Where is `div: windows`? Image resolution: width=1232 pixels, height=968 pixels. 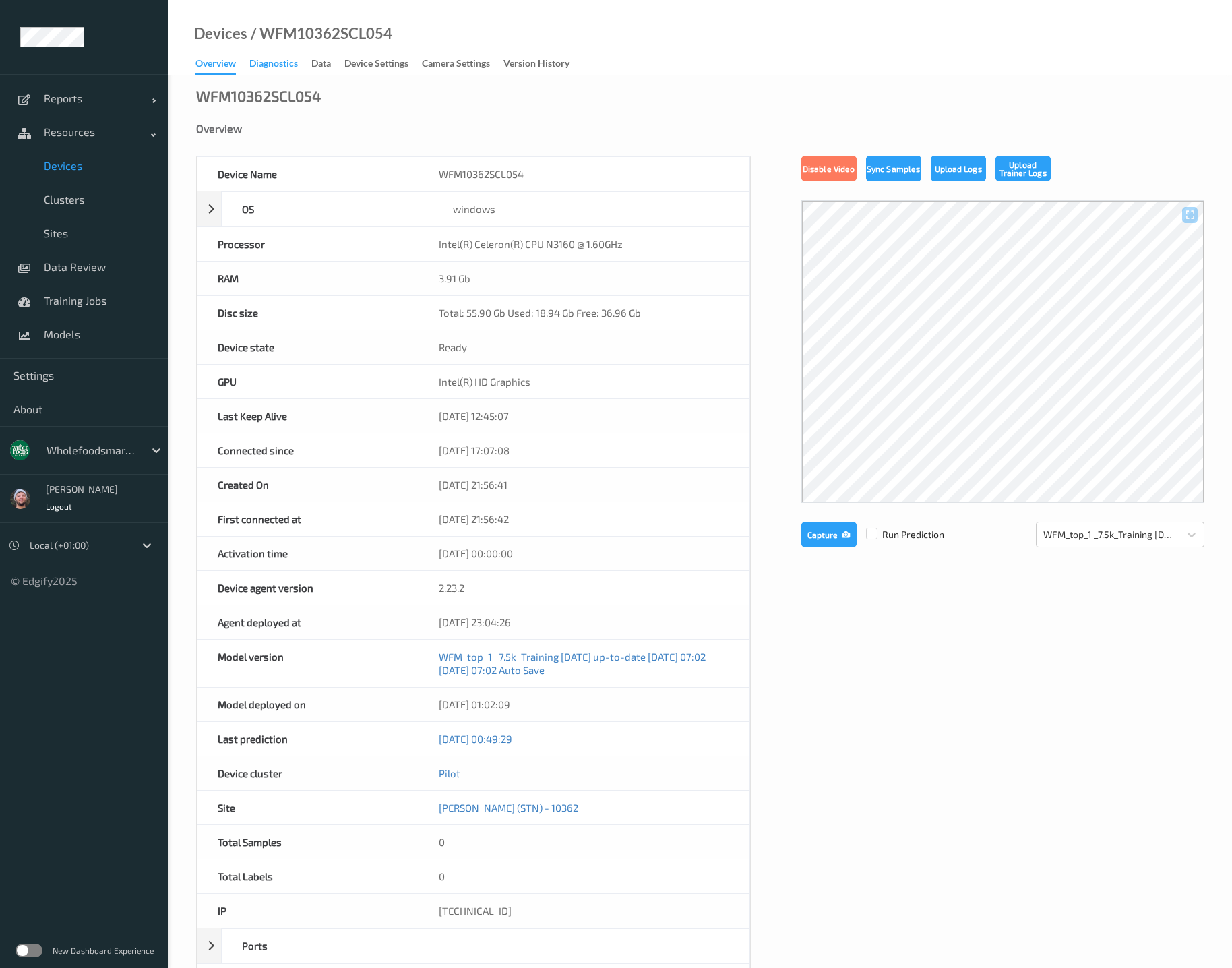 div: windows is located at coordinates (591, 209).